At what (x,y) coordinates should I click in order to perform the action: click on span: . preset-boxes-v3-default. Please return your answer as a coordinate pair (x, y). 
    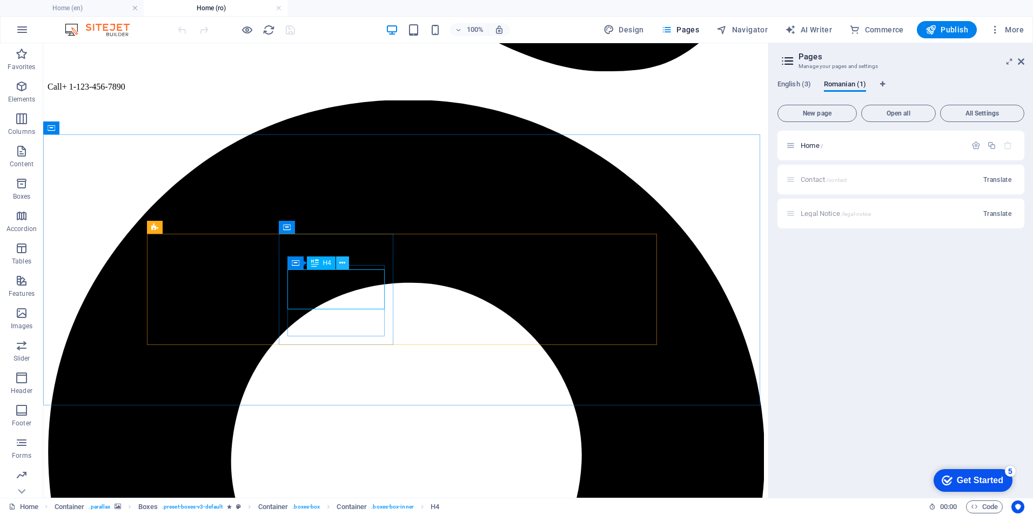
    Looking at the image, I should click on (192, 507).